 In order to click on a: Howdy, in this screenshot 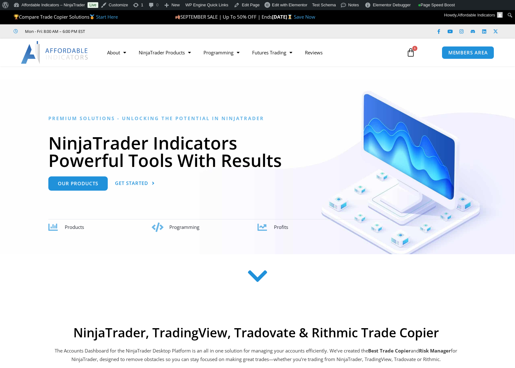, I will do `click(474, 15)`.